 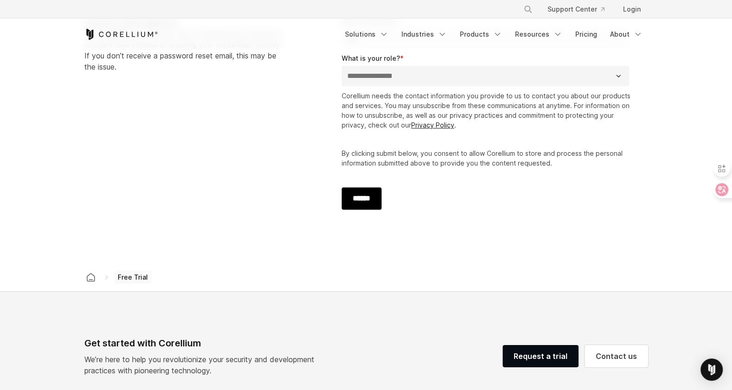 I want to click on span: If you signed up using your Arm ID, please log in using Arm Account SSO instead of entering your ..., so click(x=183, y=44).